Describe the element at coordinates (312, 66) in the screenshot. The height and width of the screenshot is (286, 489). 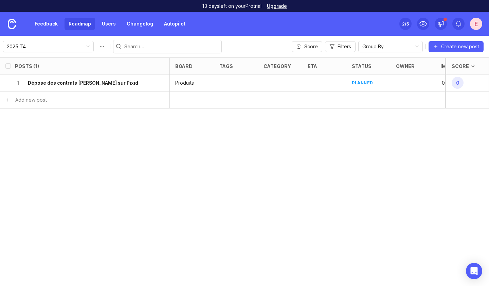
I see `div: eta` at that location.